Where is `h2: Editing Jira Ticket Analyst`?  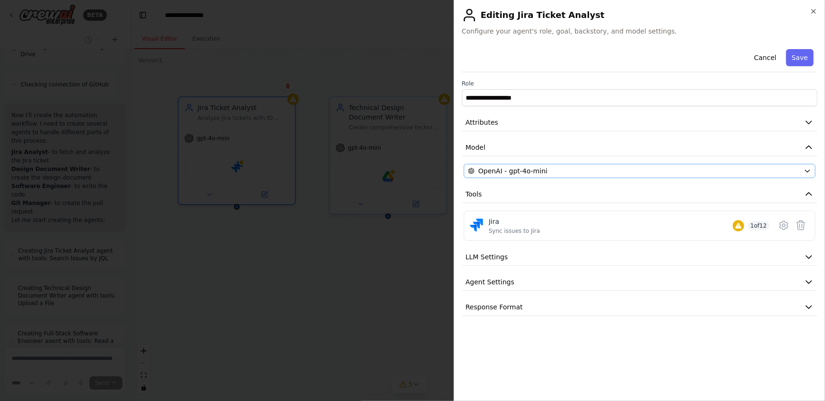 h2: Editing Jira Ticket Analyst is located at coordinates (640, 15).